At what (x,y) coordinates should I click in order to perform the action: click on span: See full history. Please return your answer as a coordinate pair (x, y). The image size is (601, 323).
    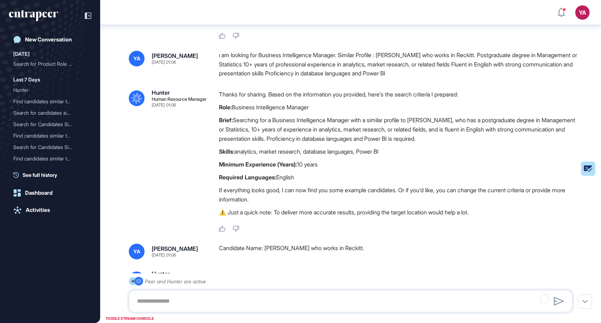
    Looking at the image, I should click on (40, 175).